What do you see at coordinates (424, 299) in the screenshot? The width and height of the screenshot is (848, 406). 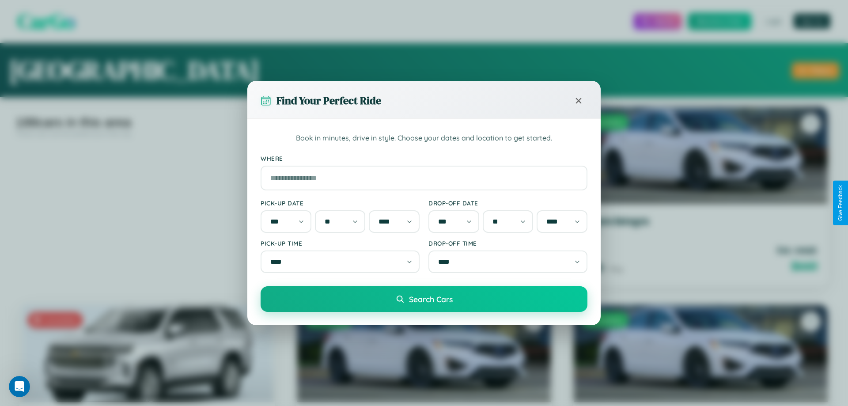 I see `button: Search Cars` at bounding box center [424, 299].